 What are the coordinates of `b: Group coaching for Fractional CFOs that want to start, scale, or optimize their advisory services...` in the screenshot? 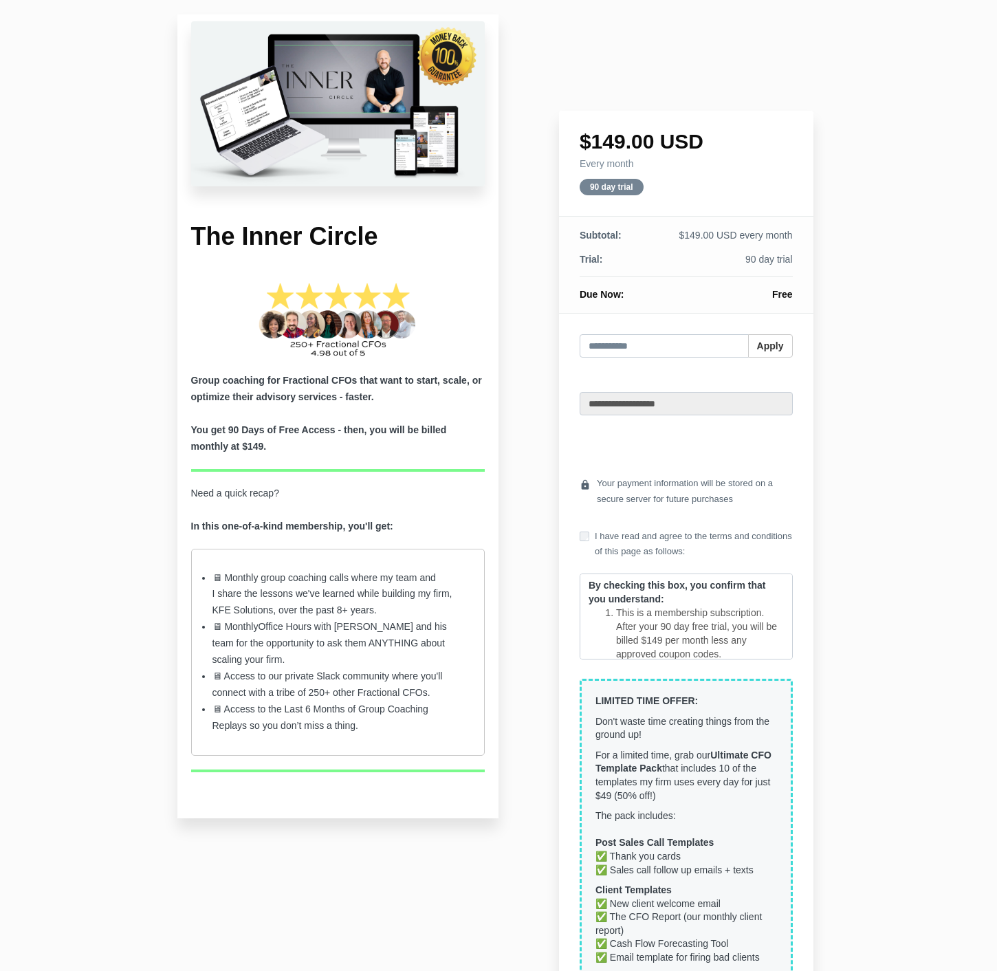 It's located at (336, 413).